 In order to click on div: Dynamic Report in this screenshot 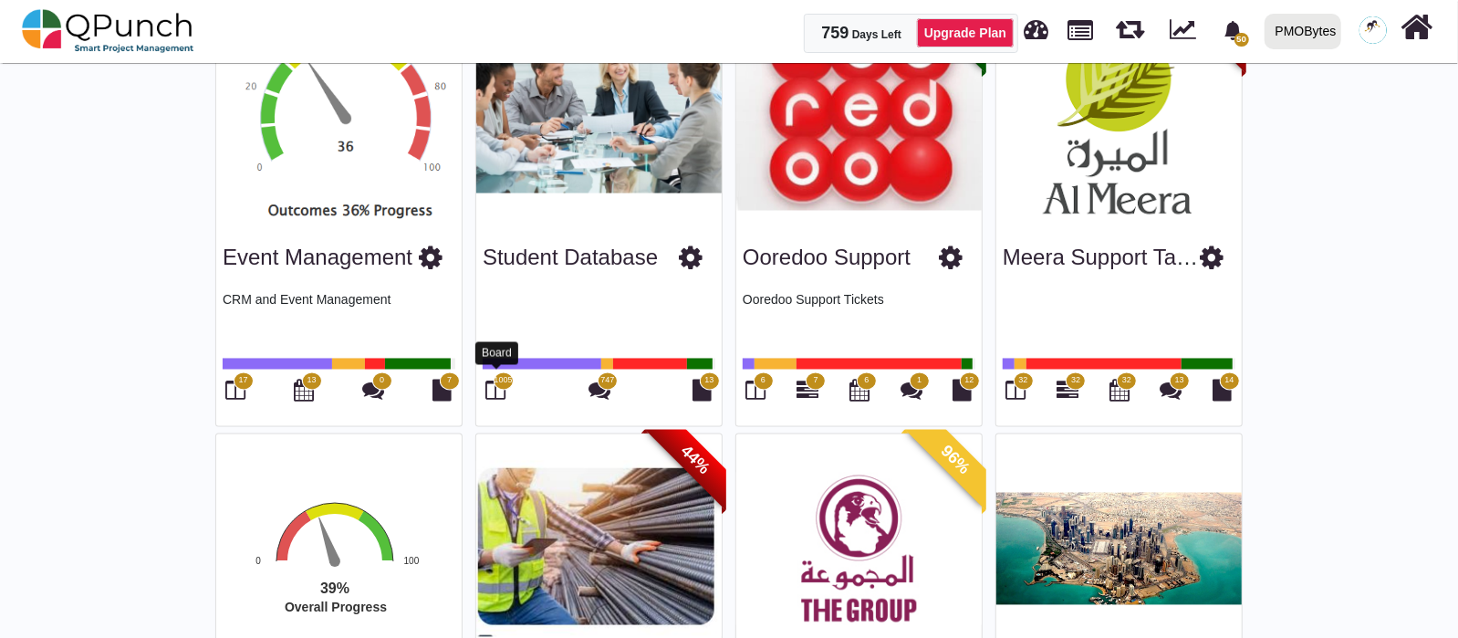, I will do `click(1186, 31)`.